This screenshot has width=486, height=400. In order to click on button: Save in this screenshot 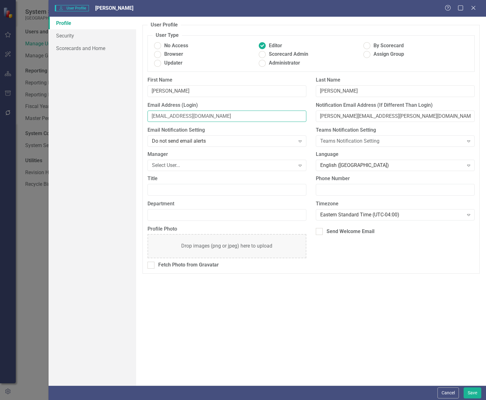, I will do `click(472, 393)`.